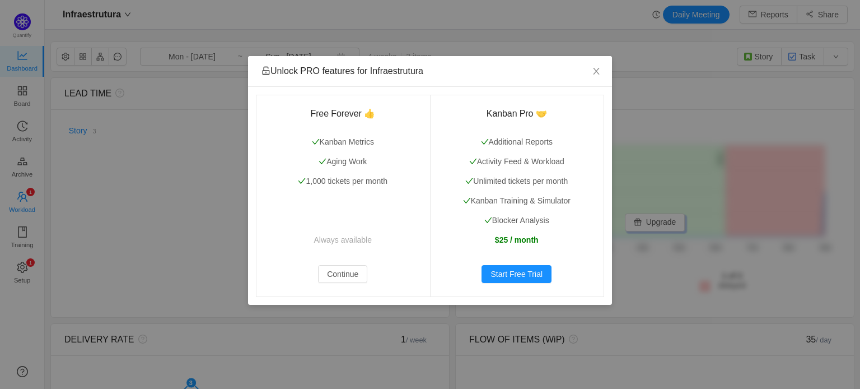 This screenshot has width=860, height=389. What do you see at coordinates (517, 161) in the screenshot?
I see `p: Activity Feed & Workload` at bounding box center [517, 161].